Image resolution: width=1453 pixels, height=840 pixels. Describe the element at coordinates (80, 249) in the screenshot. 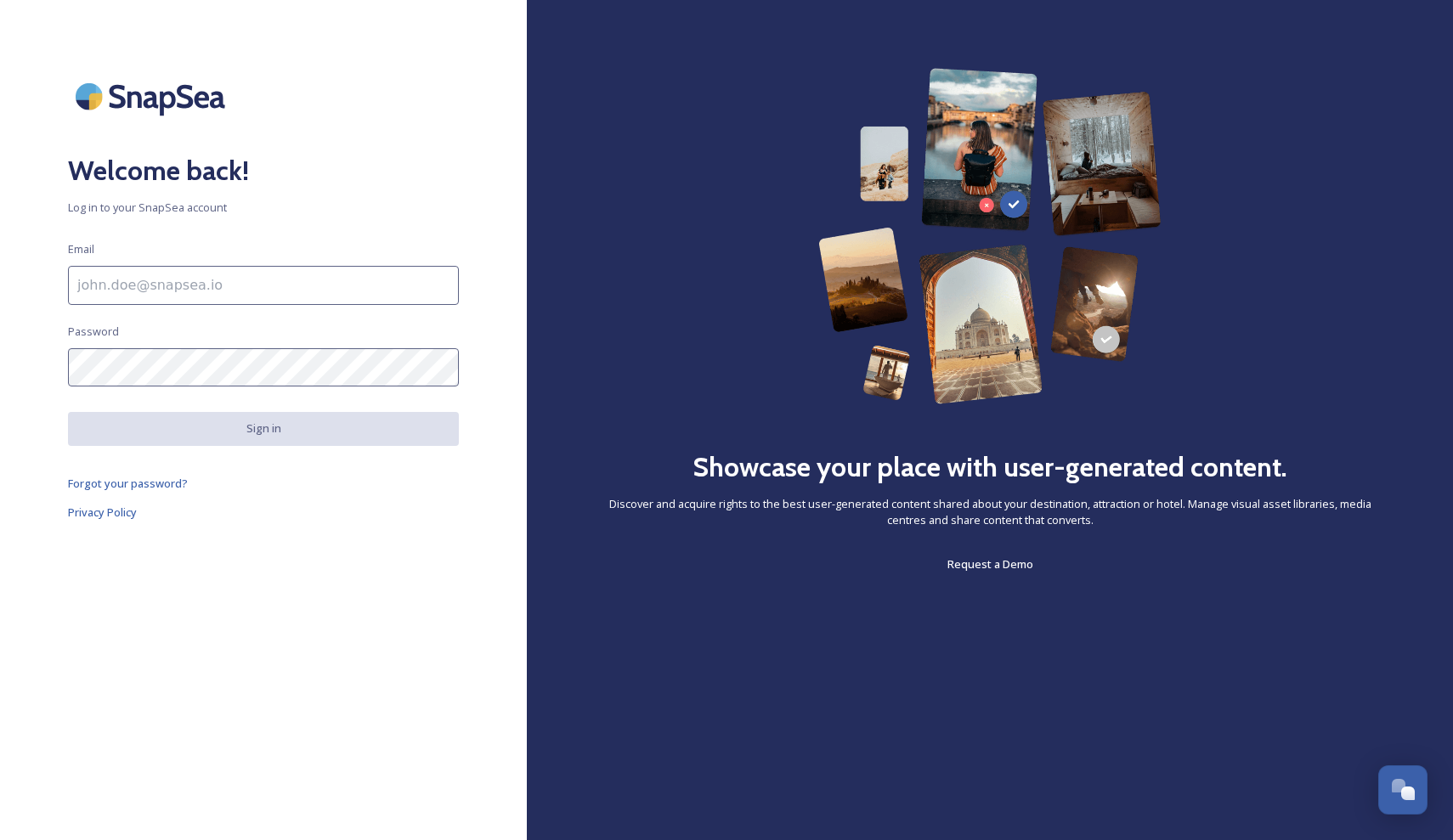

I see `span: Email` at that location.